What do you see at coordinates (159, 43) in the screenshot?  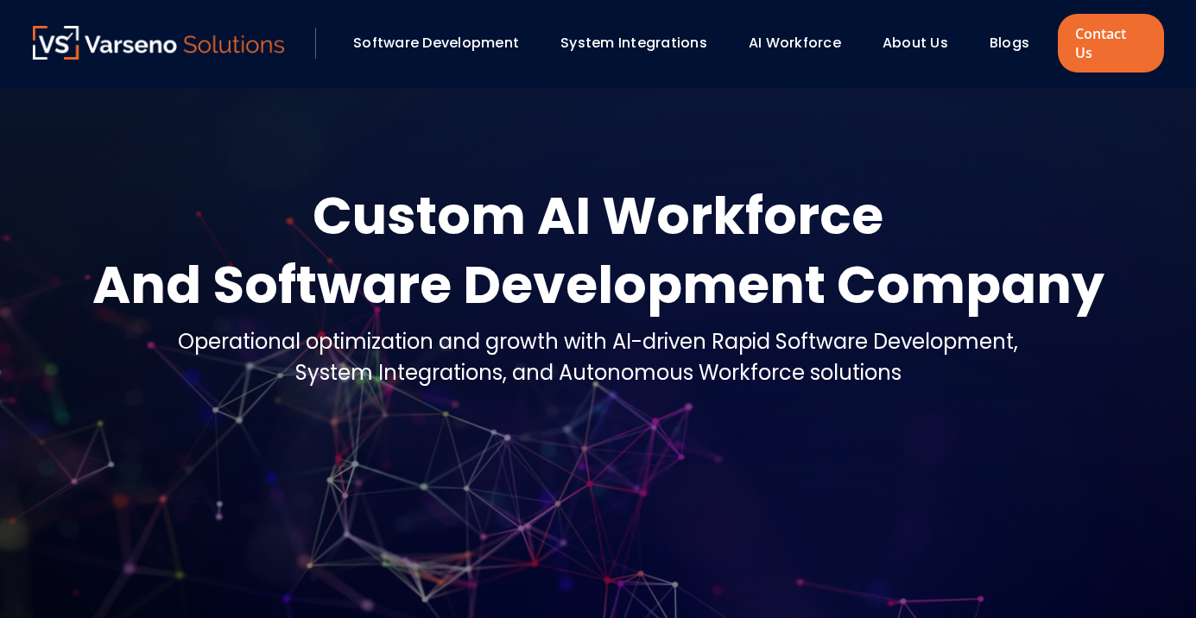 I see `a: Varseno Solutions – Product Engineering & IT Services` at bounding box center [159, 43].